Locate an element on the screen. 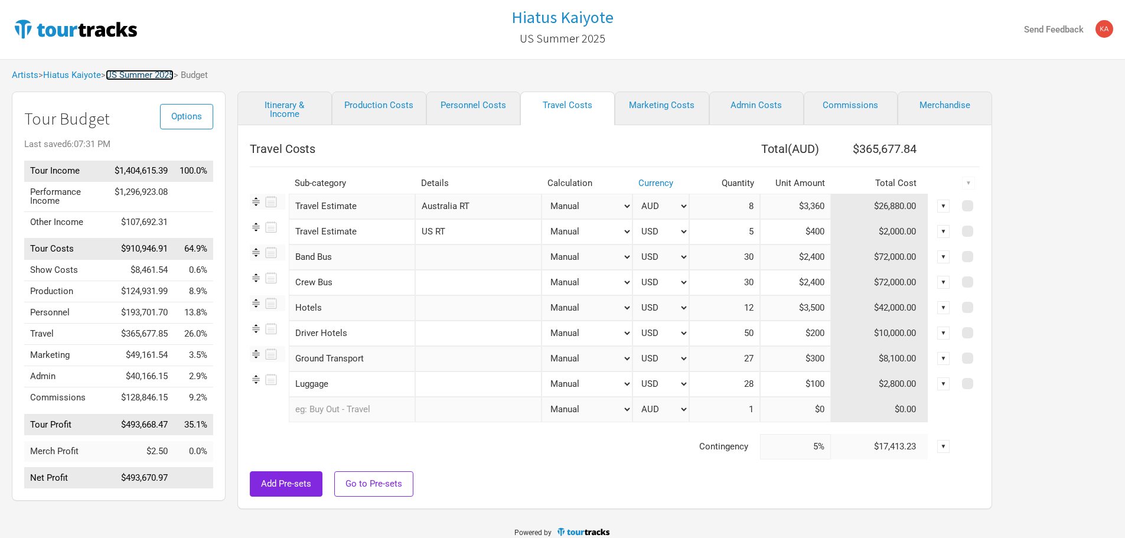 This screenshot has width=1125, height=538. td: Performance Income as % of Tour Income is located at coordinates (193, 196).